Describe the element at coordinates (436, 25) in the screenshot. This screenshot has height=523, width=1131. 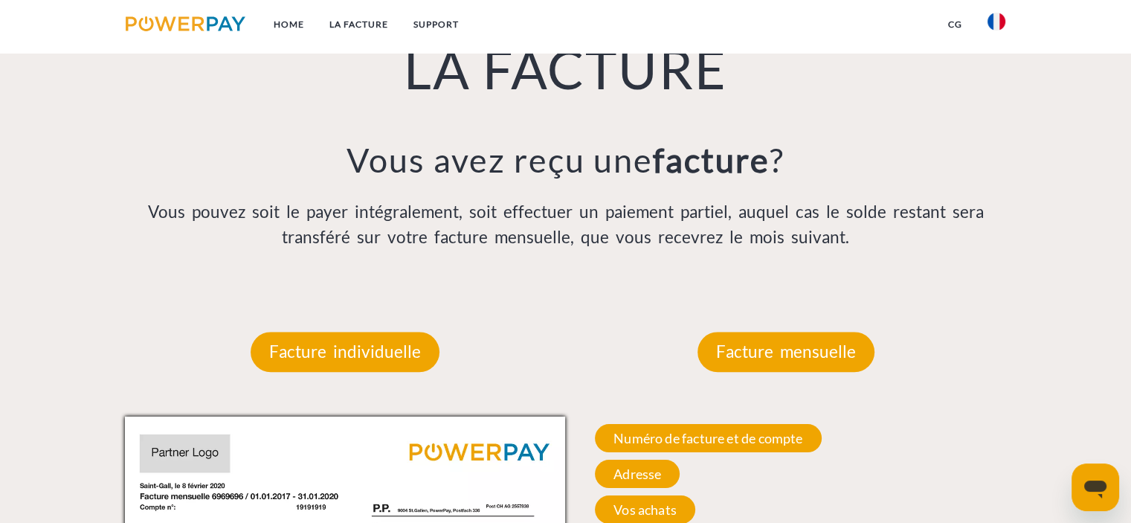
I see `a: Support` at that location.